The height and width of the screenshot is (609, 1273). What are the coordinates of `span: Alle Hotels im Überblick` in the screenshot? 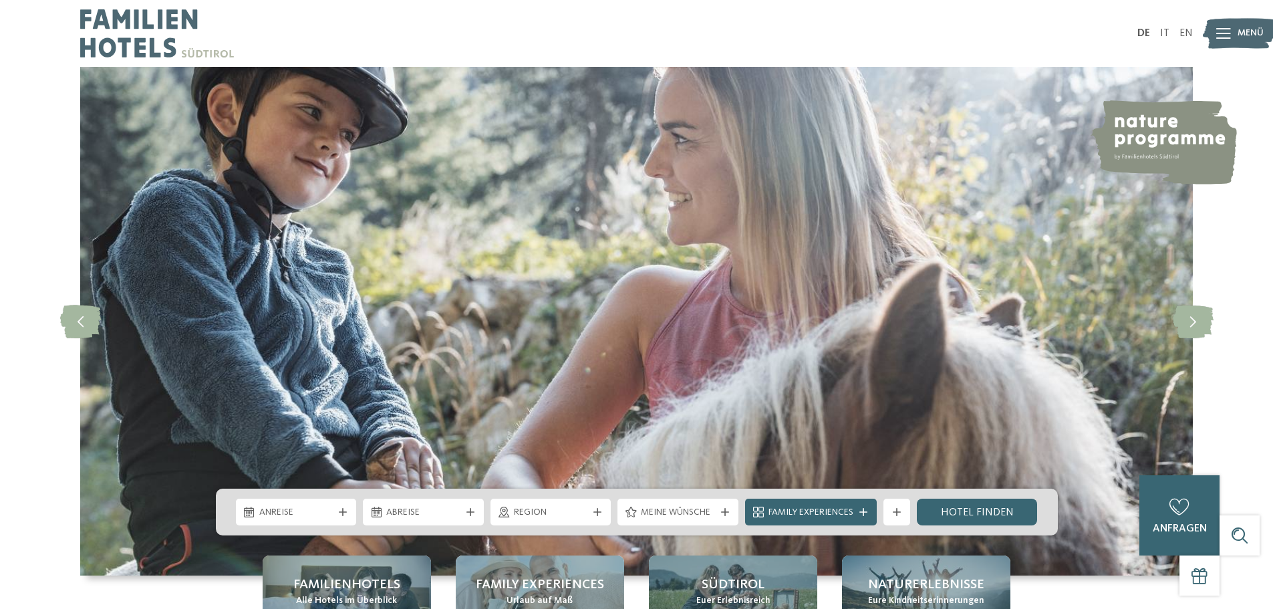 It's located at (346, 601).